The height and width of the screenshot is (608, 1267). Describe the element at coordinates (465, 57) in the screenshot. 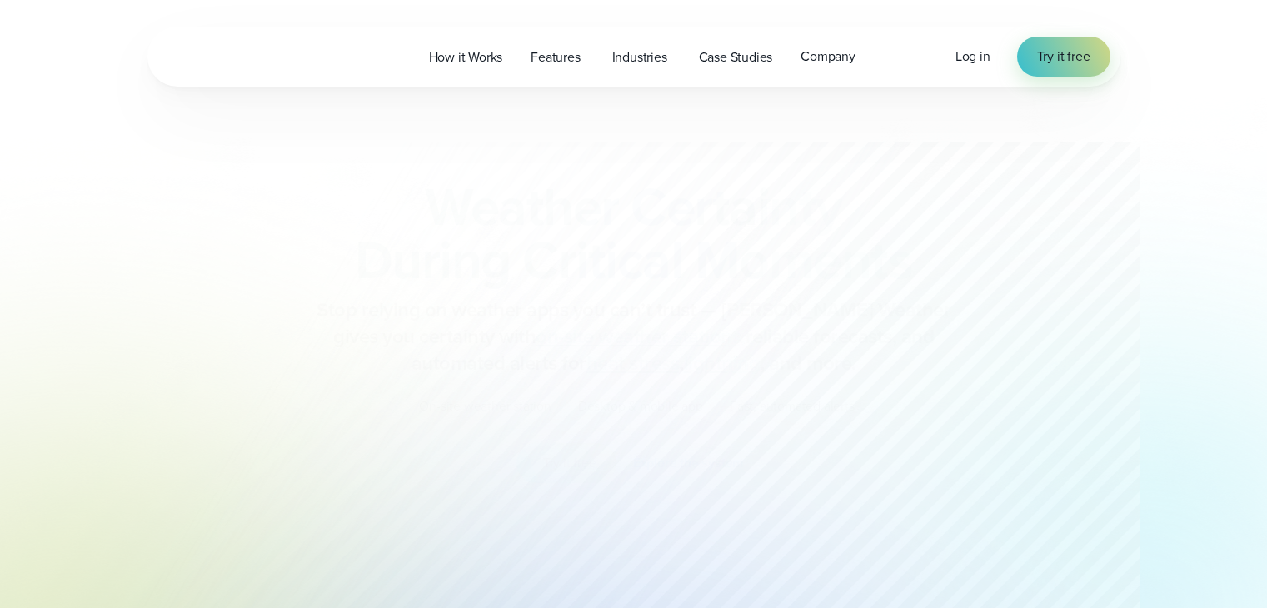

I see `a: How it Works` at that location.